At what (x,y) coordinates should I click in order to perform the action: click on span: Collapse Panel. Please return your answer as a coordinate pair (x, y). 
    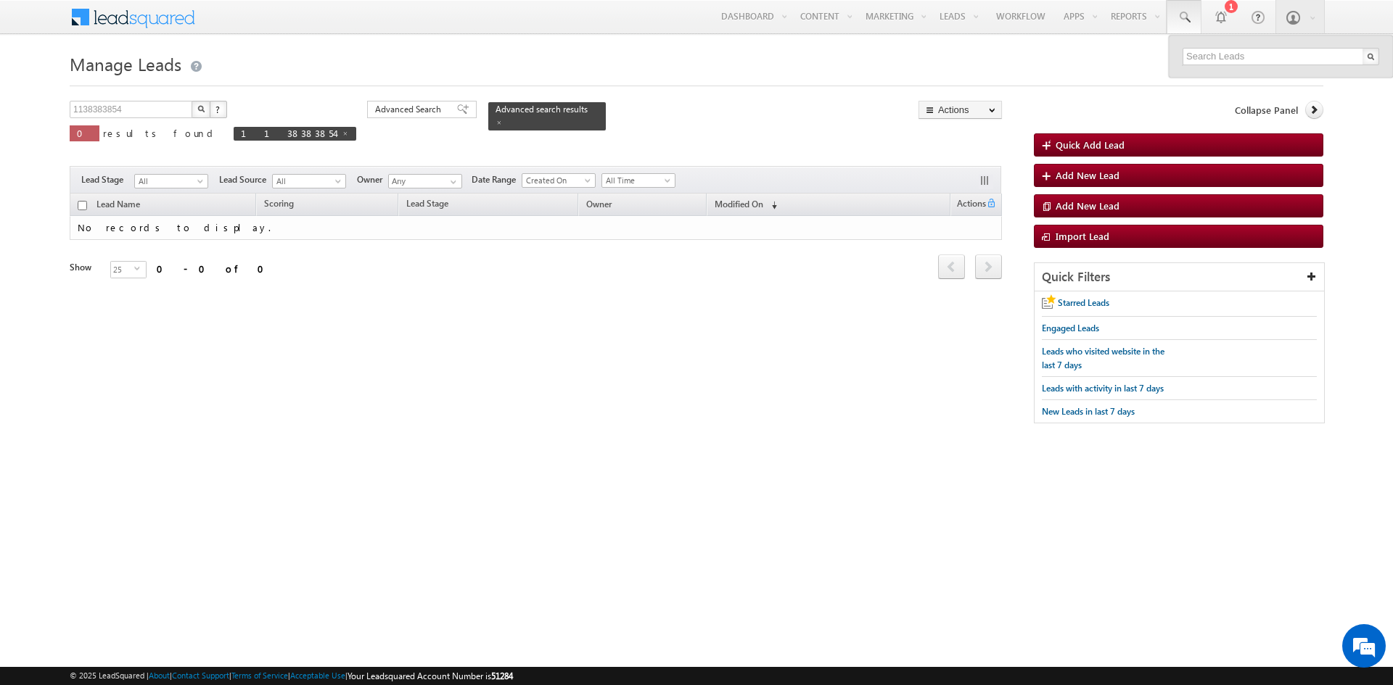
    Looking at the image, I should click on (1266, 110).